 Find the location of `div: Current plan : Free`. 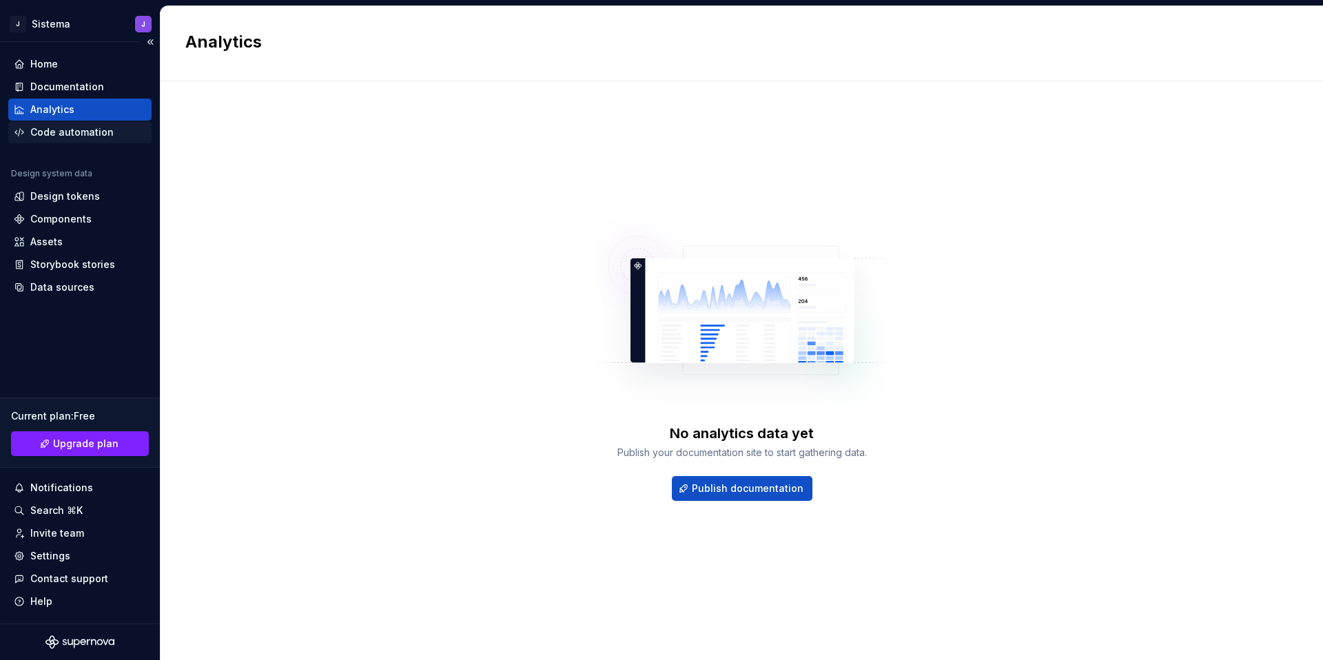

div: Current plan : Free is located at coordinates (80, 416).